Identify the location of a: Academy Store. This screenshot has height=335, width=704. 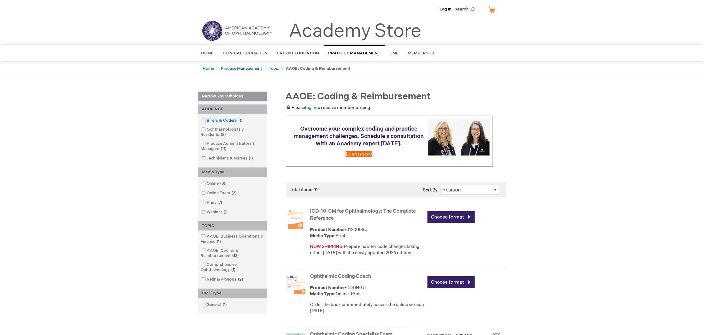
(355, 31).